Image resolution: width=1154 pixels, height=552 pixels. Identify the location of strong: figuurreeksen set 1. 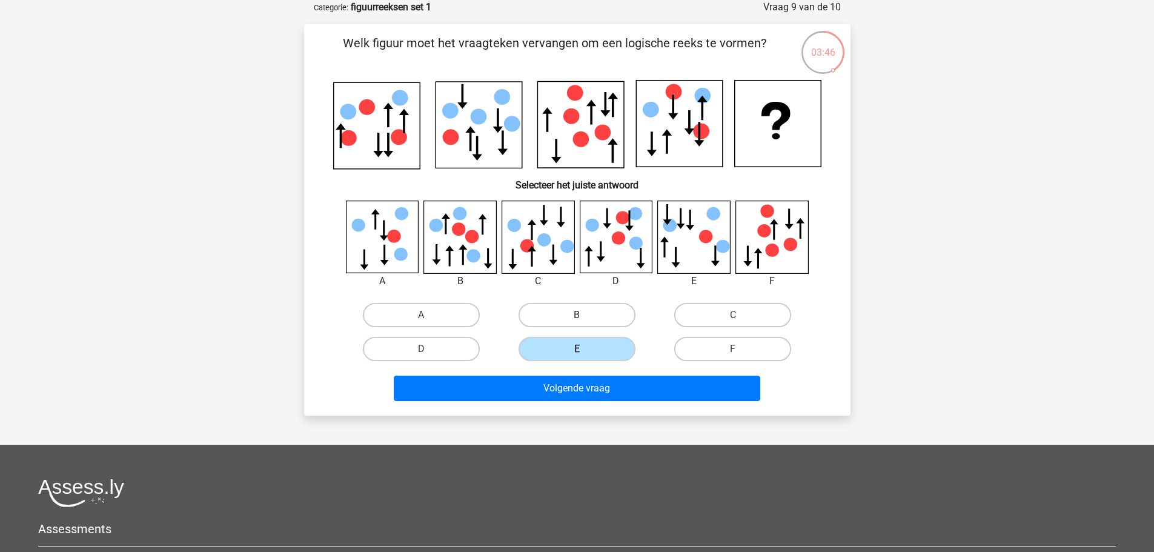
(391, 7).